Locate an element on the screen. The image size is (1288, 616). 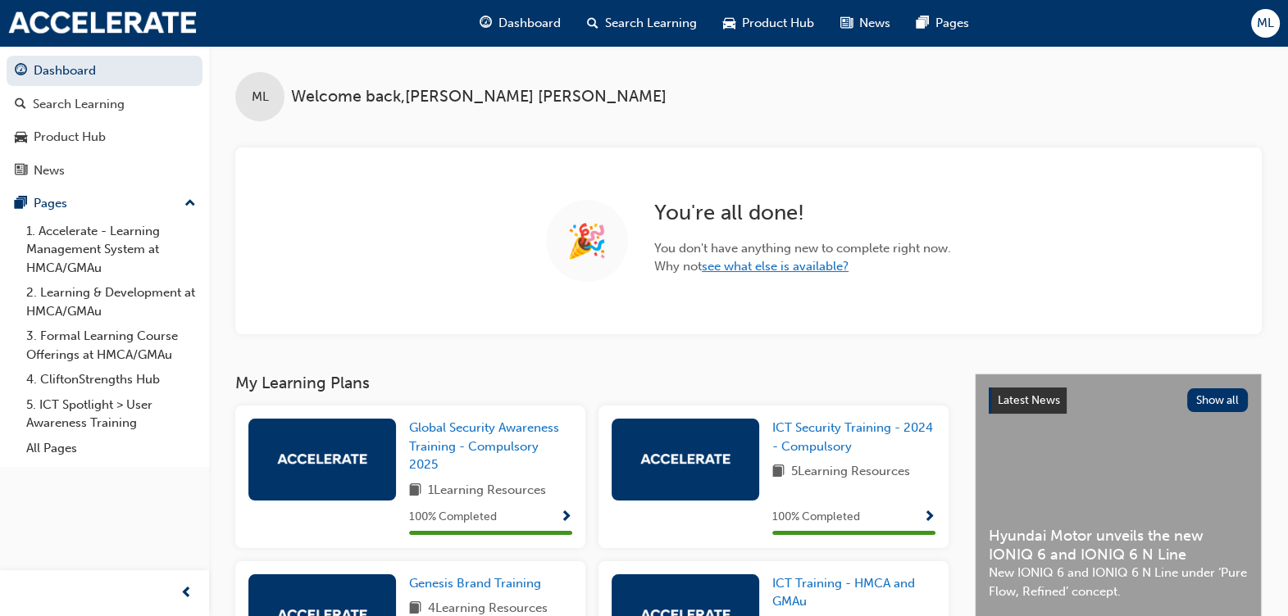
a: car-iconProduct Hub is located at coordinates (768, 23).